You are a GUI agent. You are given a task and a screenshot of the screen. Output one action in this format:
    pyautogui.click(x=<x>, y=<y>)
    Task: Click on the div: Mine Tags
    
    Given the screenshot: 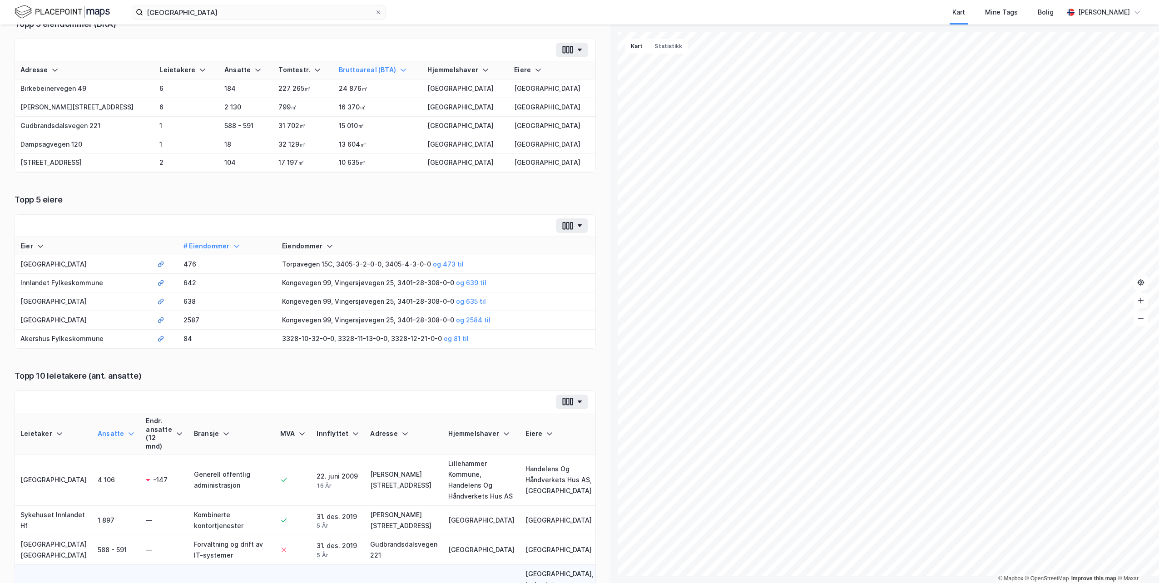 What is the action you would take?
    pyautogui.click(x=1001, y=12)
    